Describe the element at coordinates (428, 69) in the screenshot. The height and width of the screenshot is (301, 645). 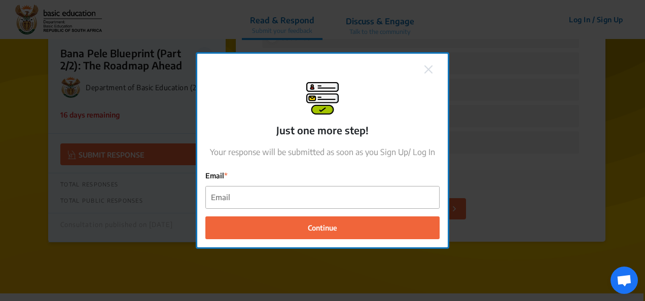
I see `img: close.png` at that location.